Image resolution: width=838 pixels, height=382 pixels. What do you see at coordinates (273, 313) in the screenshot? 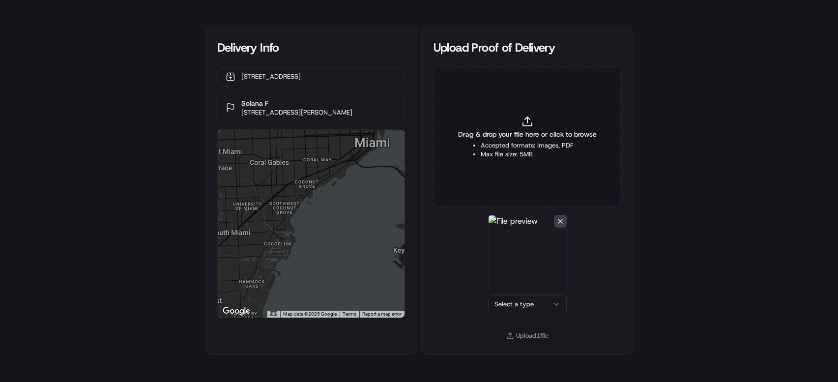
I see `button: Keyboard shortcuts` at bounding box center [273, 313].